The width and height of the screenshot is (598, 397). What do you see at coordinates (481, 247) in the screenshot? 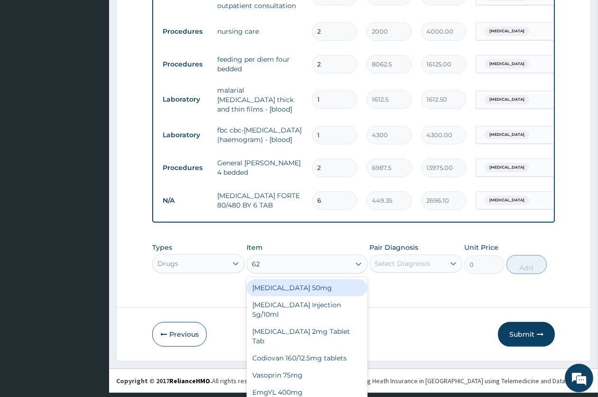
I see `label: Unit Price` at bounding box center [481, 247].